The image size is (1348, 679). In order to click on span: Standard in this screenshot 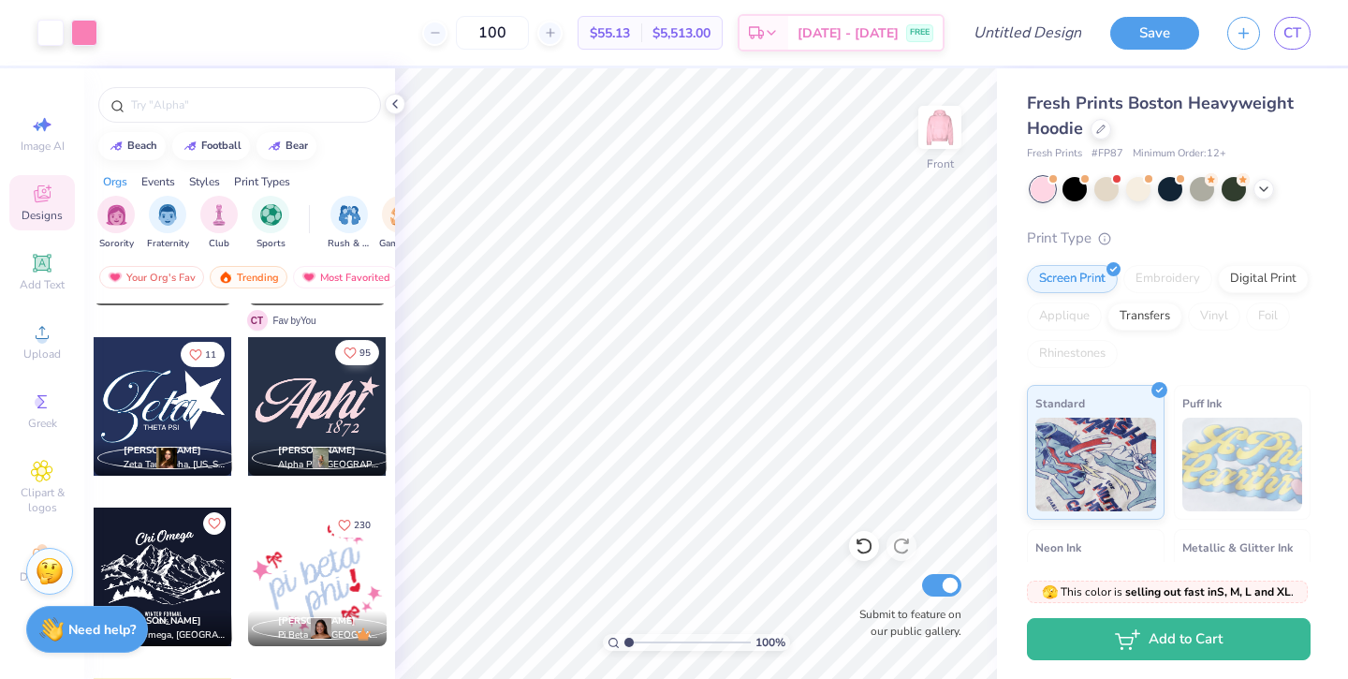, I will do `click(1060, 403)`.